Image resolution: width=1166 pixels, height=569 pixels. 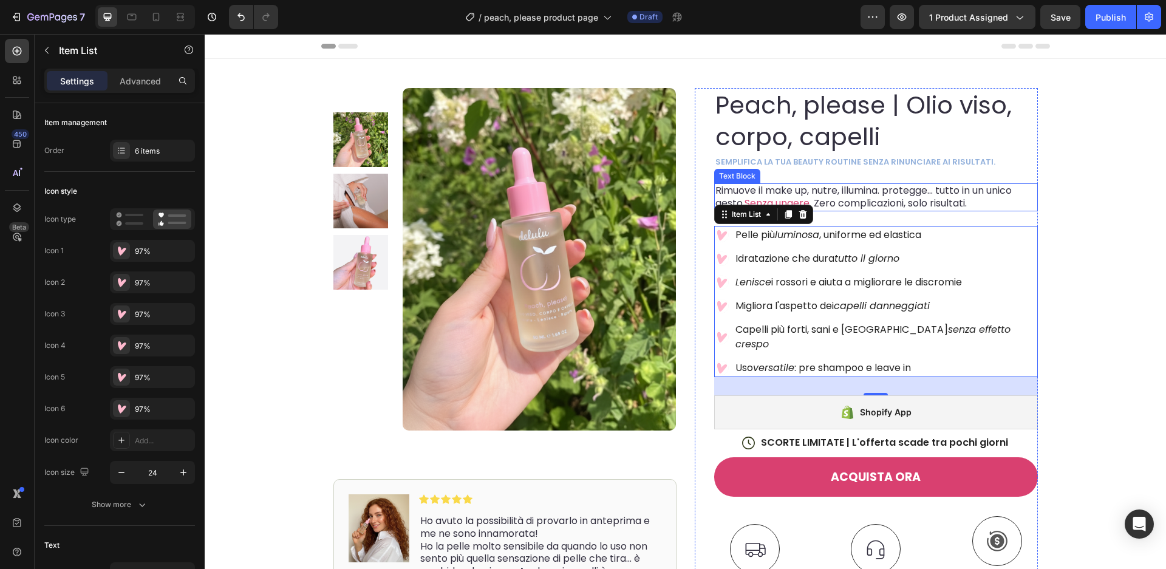 I want to click on button: Show more, so click(x=120, y=504).